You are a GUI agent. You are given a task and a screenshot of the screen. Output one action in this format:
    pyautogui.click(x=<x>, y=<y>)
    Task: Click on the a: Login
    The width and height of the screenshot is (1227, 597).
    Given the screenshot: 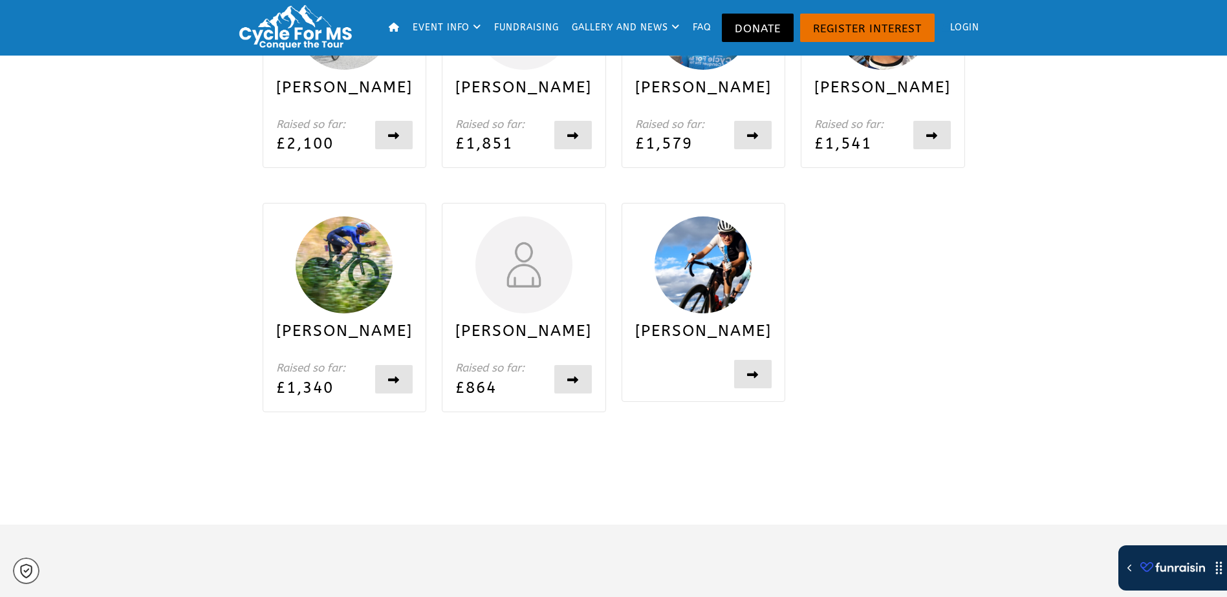 What is the action you would take?
    pyautogui.click(x=961, y=28)
    